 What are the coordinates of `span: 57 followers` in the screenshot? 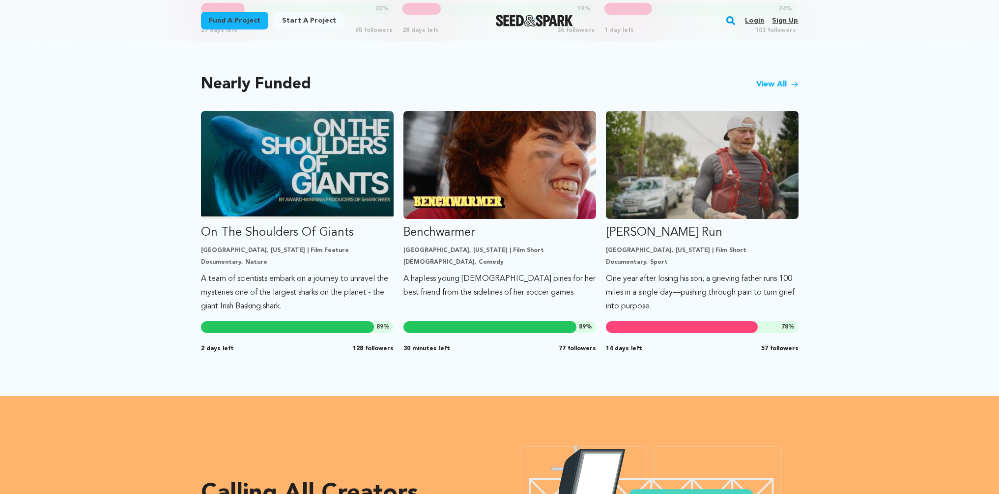 It's located at (780, 349).